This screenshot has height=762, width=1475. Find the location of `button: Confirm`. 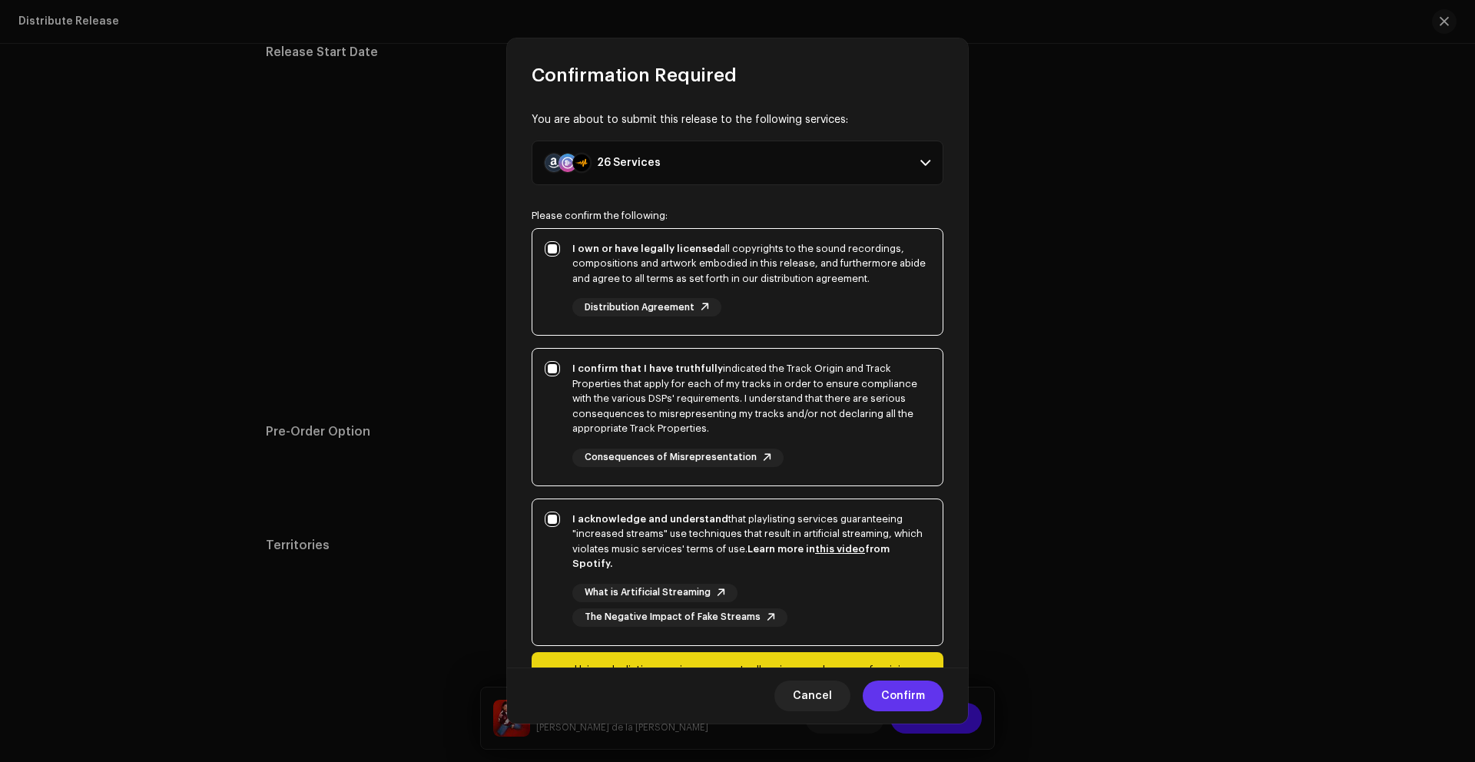

button: Confirm is located at coordinates (903, 696).